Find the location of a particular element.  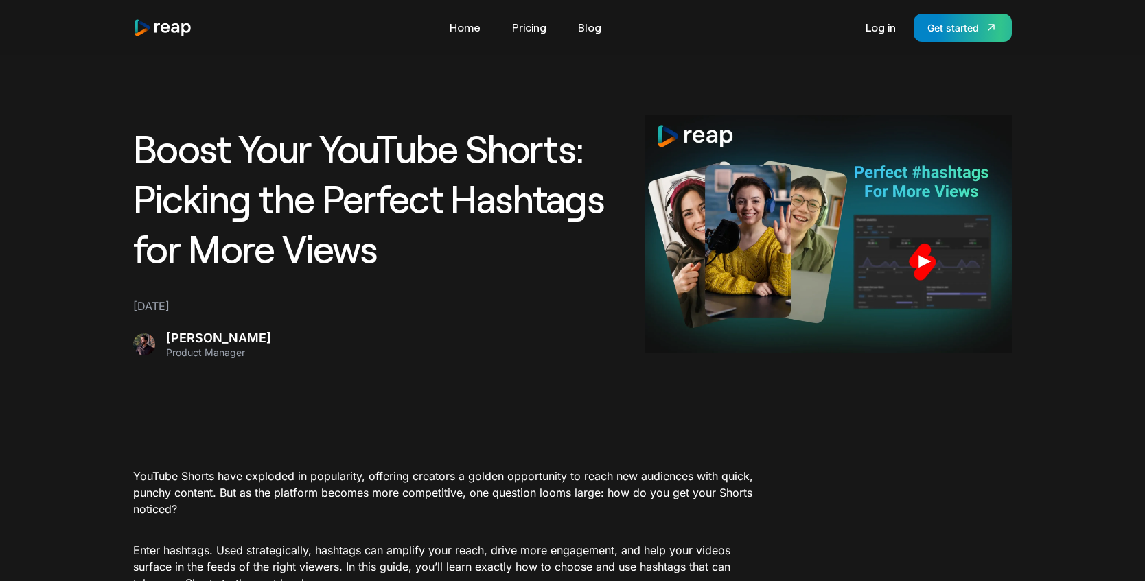

a: Log in is located at coordinates (880, 27).